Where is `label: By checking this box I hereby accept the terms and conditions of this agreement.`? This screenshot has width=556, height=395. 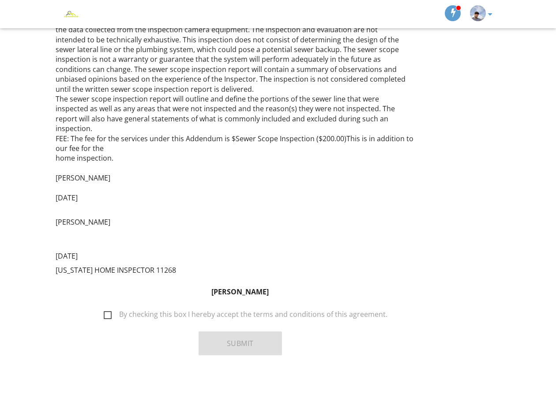 label: By checking this box I hereby accept the terms and conditions of this agreement. is located at coordinates (245, 316).